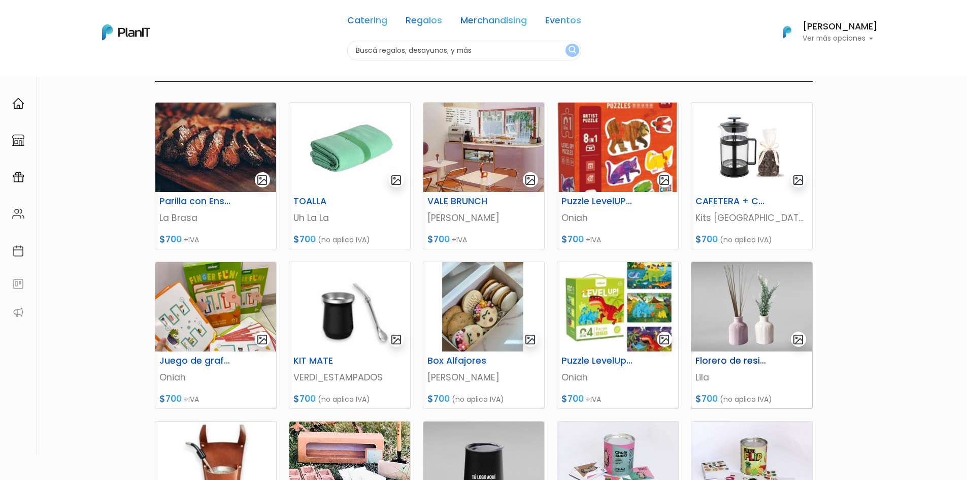 The width and height of the screenshot is (967, 480). I want to click on img: thumb_WhatsApp_Image_2023-10-16_at_20.11.37.jpg, so click(350, 147).